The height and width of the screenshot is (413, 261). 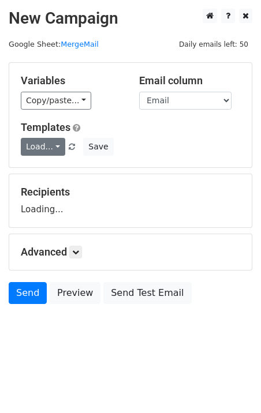 What do you see at coordinates (75, 293) in the screenshot?
I see `a: Preview` at bounding box center [75, 293].